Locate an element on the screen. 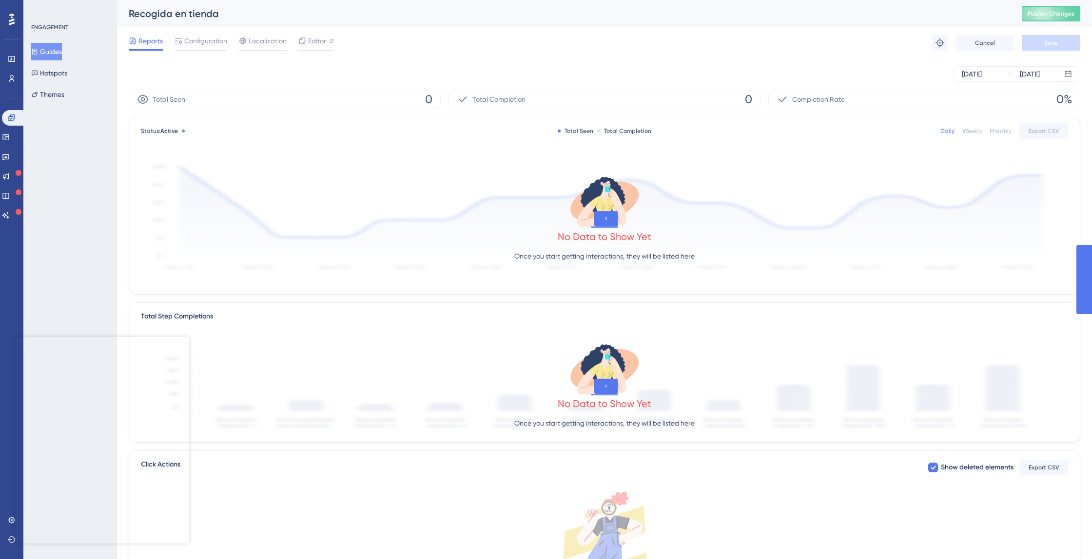 Image resolution: width=1092 pixels, height=559 pixels. button: Themes is located at coordinates (48, 95).